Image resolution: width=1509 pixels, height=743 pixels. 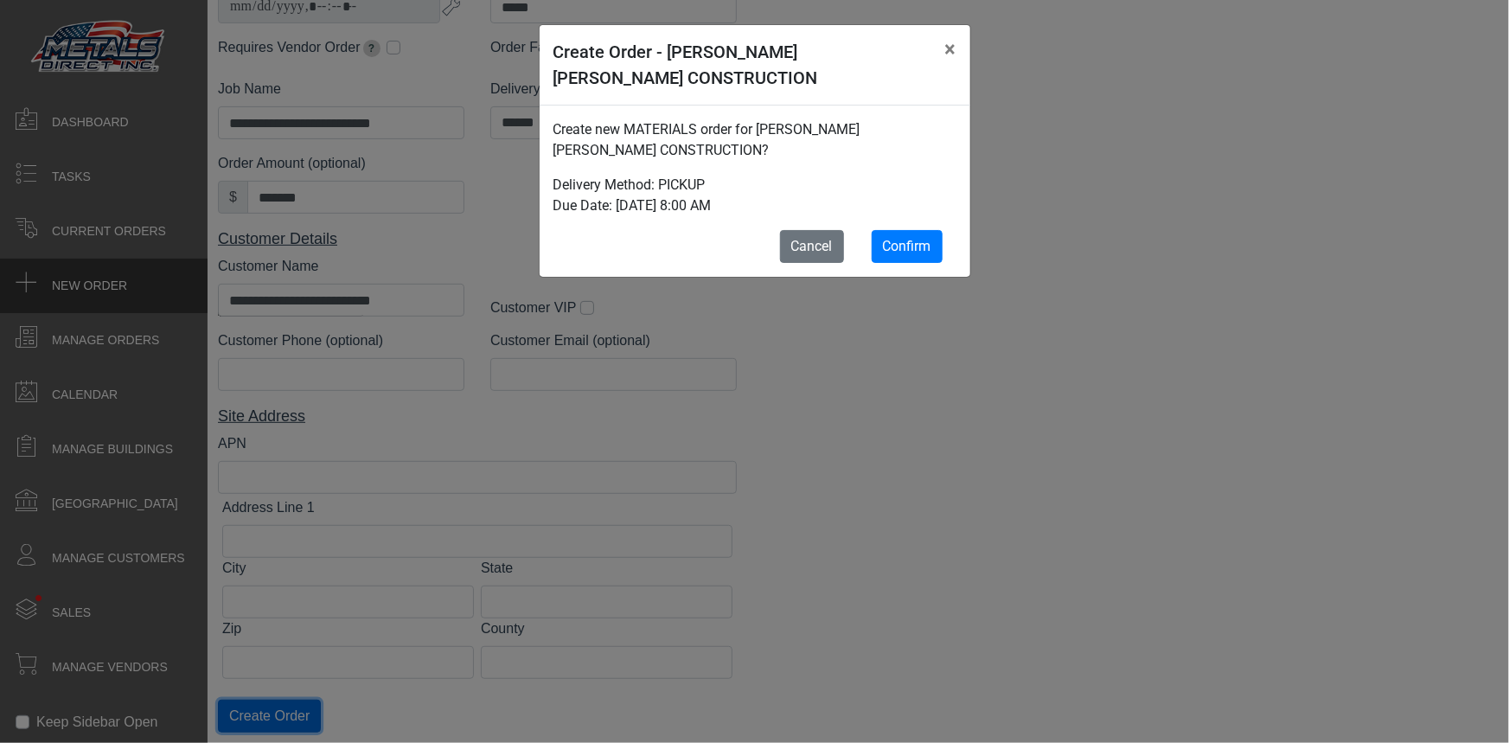 What do you see at coordinates (907, 246) in the screenshot?
I see `span: Confirm` at bounding box center [907, 246].